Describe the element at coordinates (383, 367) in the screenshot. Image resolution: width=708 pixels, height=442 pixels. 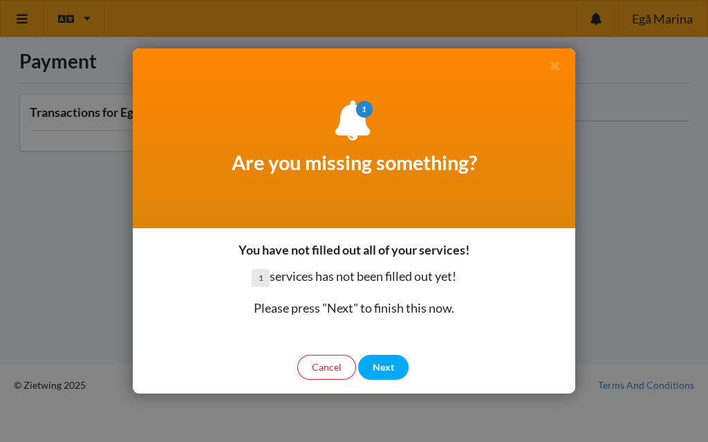
I see `div: Next` at that location.